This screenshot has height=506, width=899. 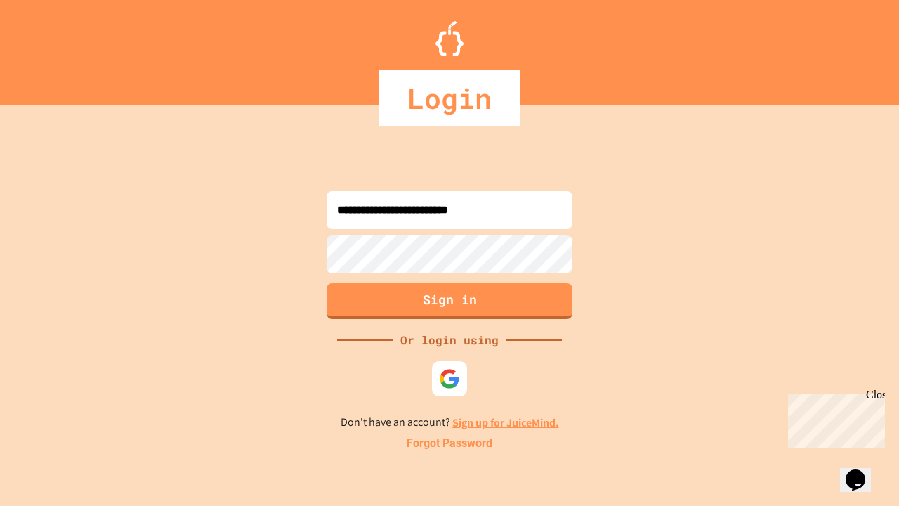 I want to click on div: Chat with us now!Close, so click(x=51, y=47).